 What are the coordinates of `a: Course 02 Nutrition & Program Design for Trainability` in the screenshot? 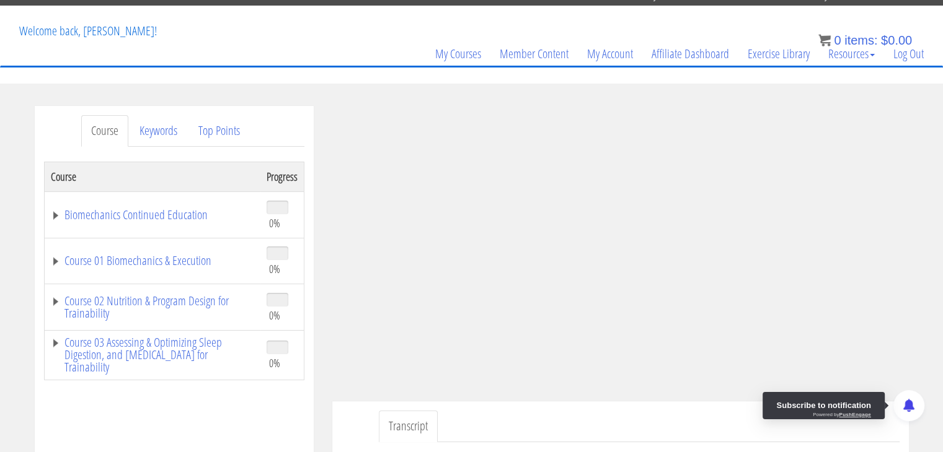 It's located at (152, 307).